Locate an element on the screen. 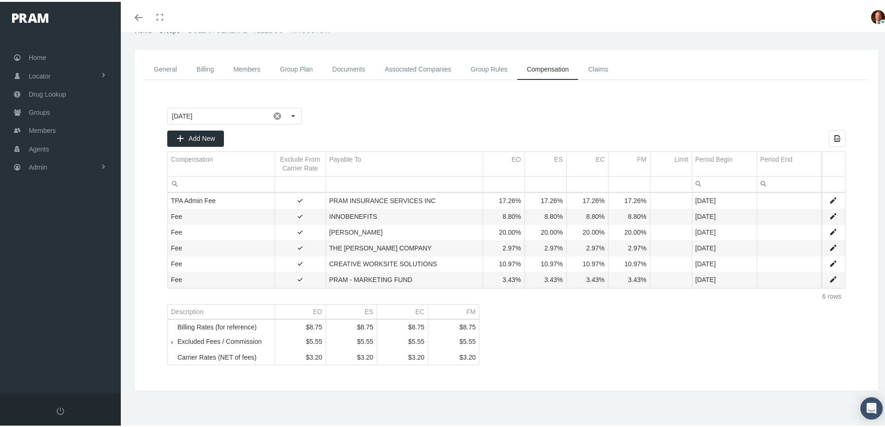 This screenshot has height=427, width=885. div: EC is located at coordinates (600, 158).